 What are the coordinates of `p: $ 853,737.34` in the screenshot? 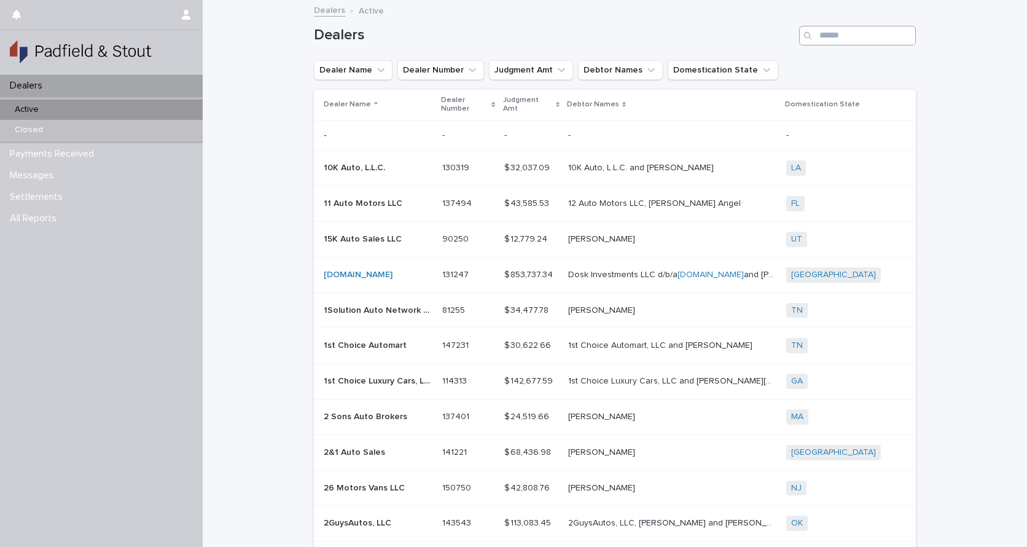 It's located at (530, 273).